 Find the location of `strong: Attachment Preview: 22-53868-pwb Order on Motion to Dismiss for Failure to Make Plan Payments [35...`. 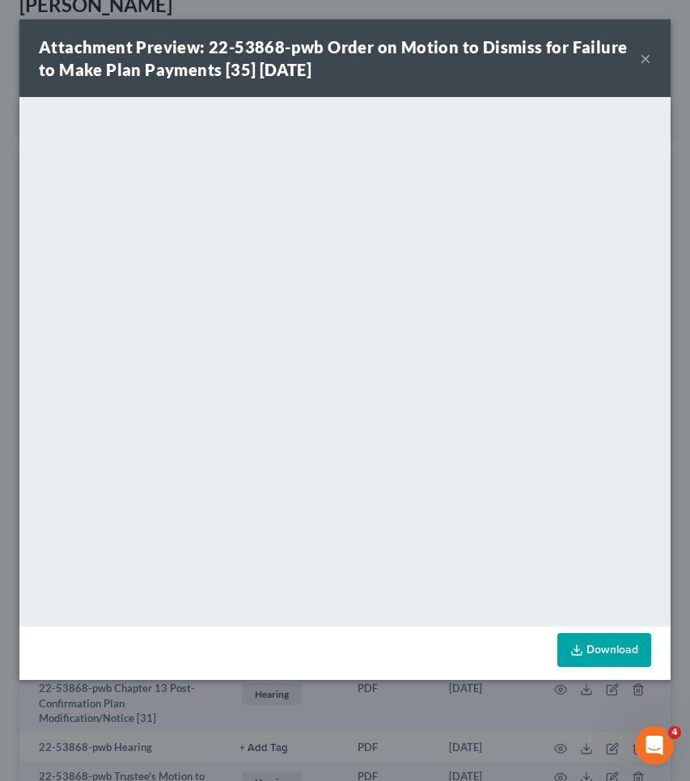

strong: Attachment Preview: 22-53868-pwb Order on Motion to Dismiss for Failure to Make Plan Payments [35... is located at coordinates (332, 58).